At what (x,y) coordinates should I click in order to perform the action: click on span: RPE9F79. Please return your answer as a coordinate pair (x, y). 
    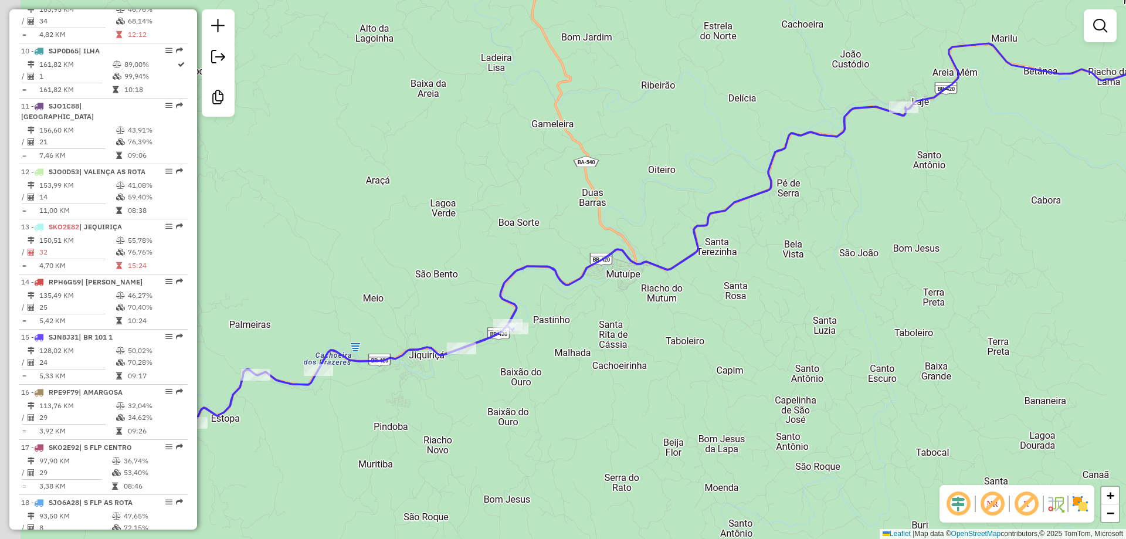
    Looking at the image, I should click on (63, 392).